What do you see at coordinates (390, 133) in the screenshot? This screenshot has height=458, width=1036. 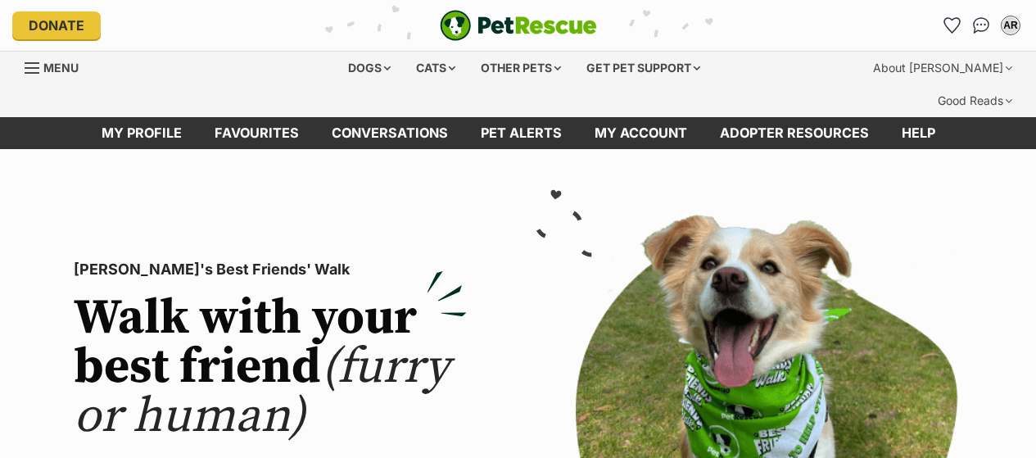 I see `a: conversations` at bounding box center [390, 133].